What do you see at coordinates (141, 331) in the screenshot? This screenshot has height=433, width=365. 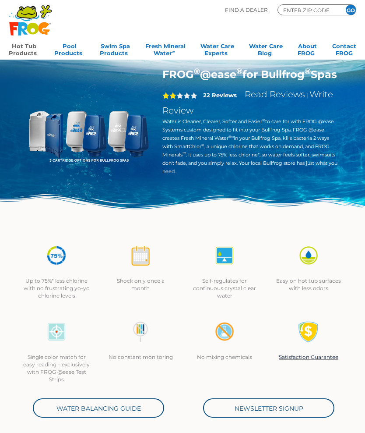 I see `img: no-constant-monitoring1` at bounding box center [141, 331].